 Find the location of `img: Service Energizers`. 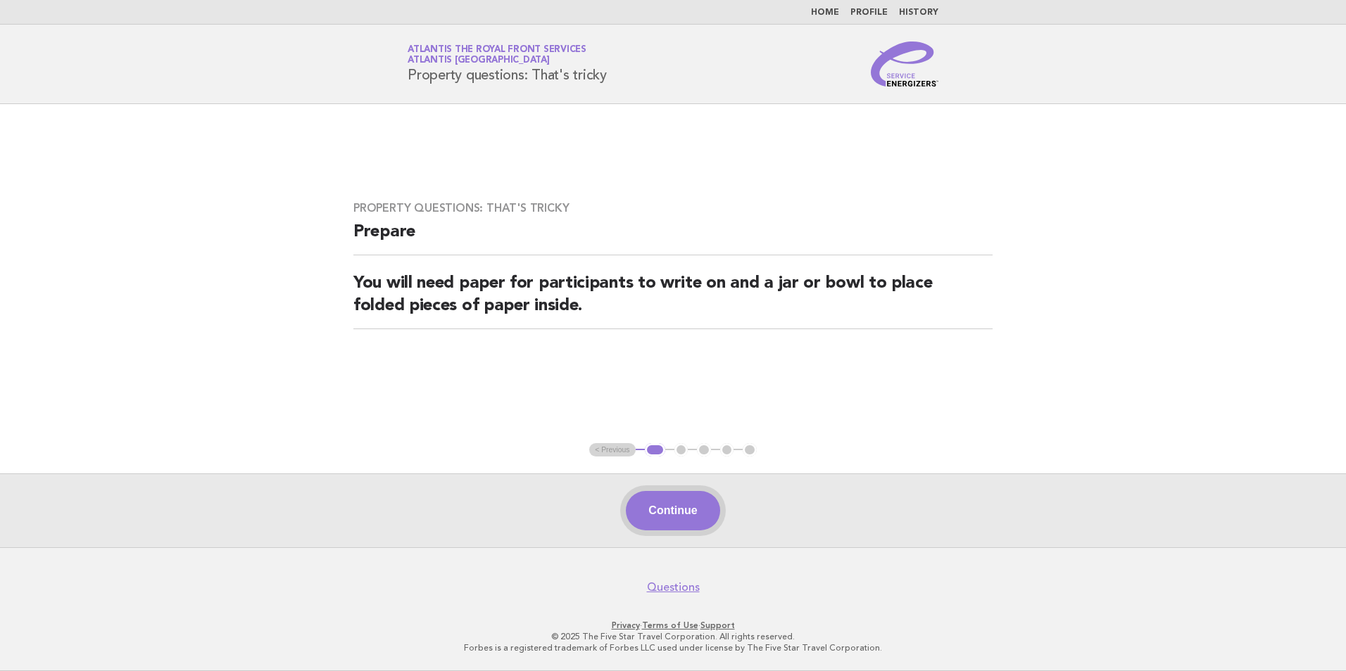

img: Service Energizers is located at coordinates (904, 64).